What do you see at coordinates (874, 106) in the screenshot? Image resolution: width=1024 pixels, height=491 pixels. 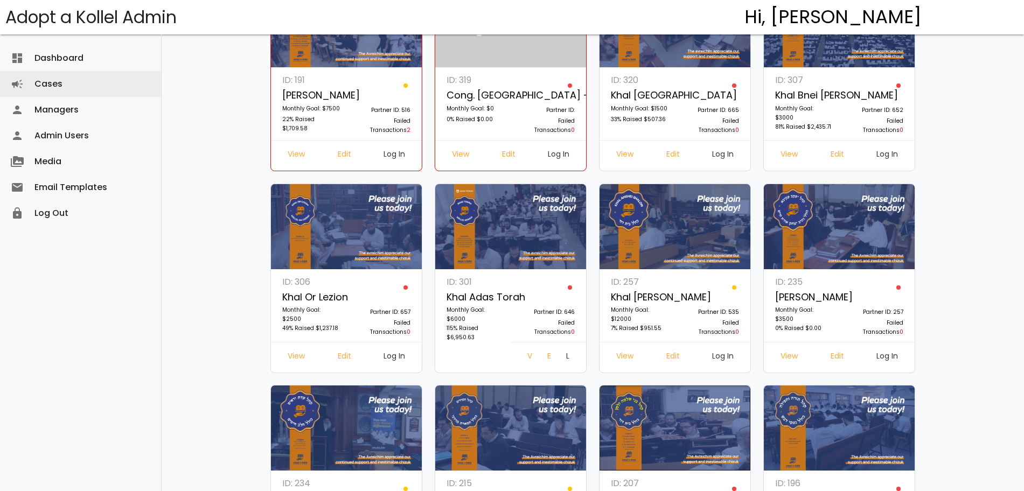 I see `a: Partner ID: 652 Failed Transactions0` at bounding box center [874, 106].